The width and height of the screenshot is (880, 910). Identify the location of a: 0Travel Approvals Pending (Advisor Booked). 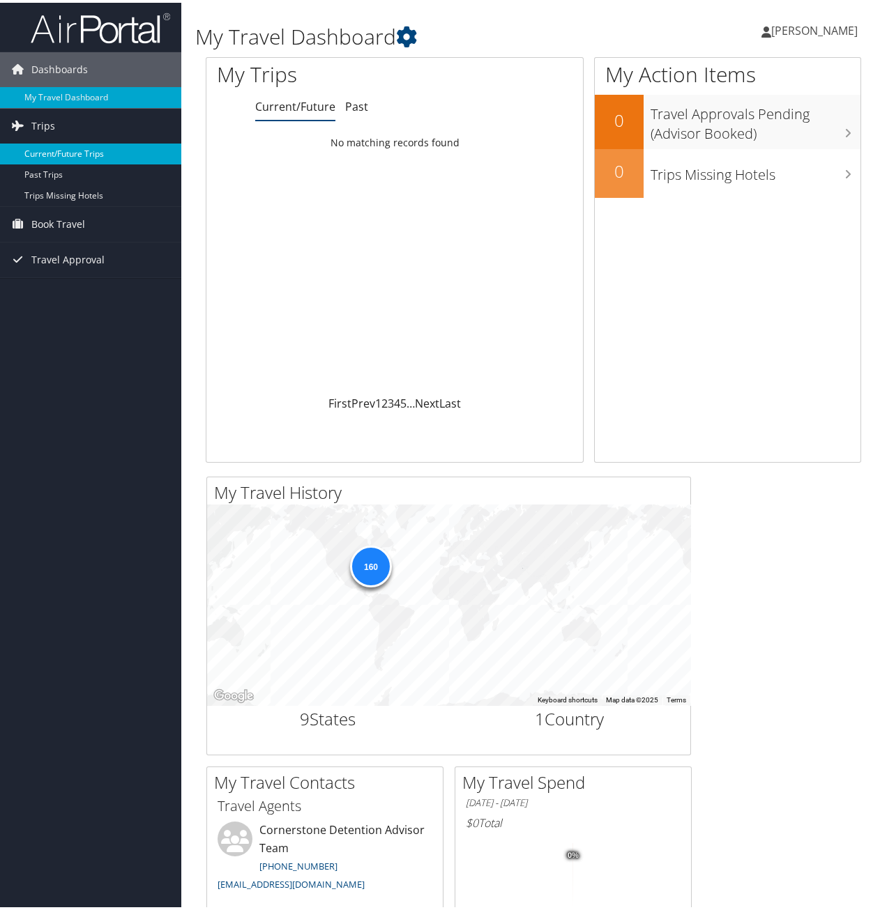
(727, 119).